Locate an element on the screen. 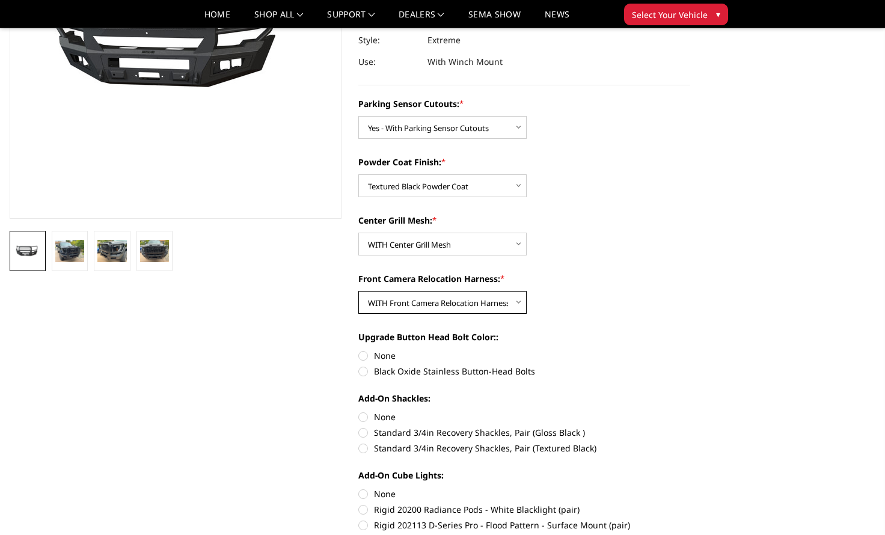  label: Rigid 20200 Radiance Pods - White Blacklight (pair) is located at coordinates (524, 509).